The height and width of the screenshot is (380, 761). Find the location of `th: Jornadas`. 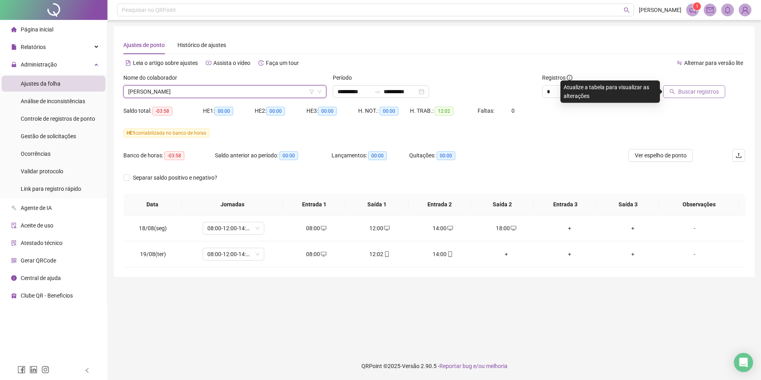

th: Jornadas is located at coordinates (232, 204).